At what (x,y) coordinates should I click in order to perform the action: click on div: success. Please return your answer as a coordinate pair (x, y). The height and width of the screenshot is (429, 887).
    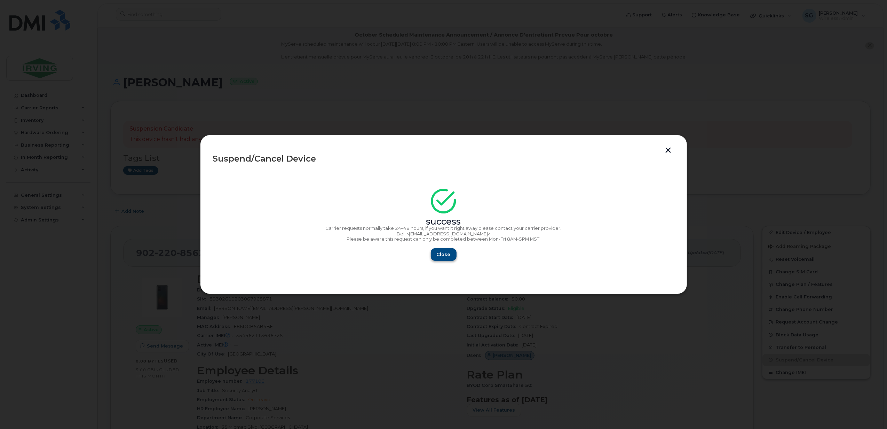
    Looking at the image, I should click on (444, 222).